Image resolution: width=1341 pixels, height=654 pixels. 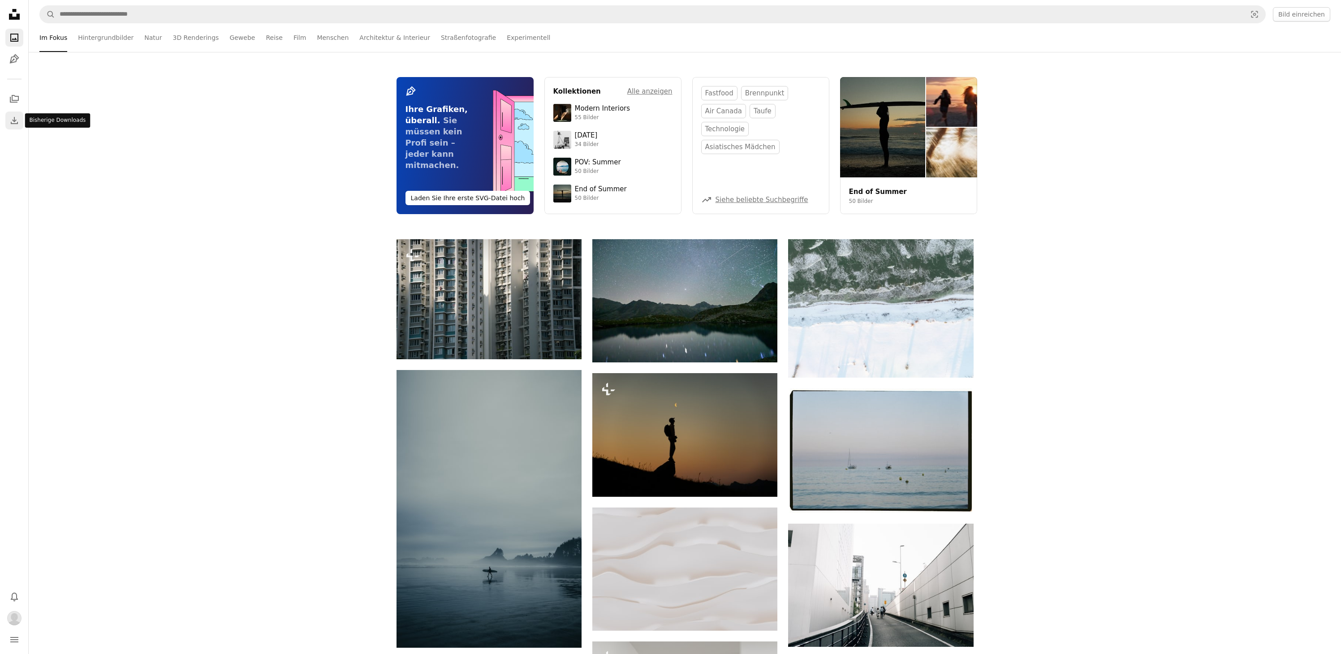 What do you see at coordinates (881, 451) in the screenshot?
I see `a: Zwei Segelboote auf ruhigem Meerwasser in der Abenddämmerung` at bounding box center [881, 451].